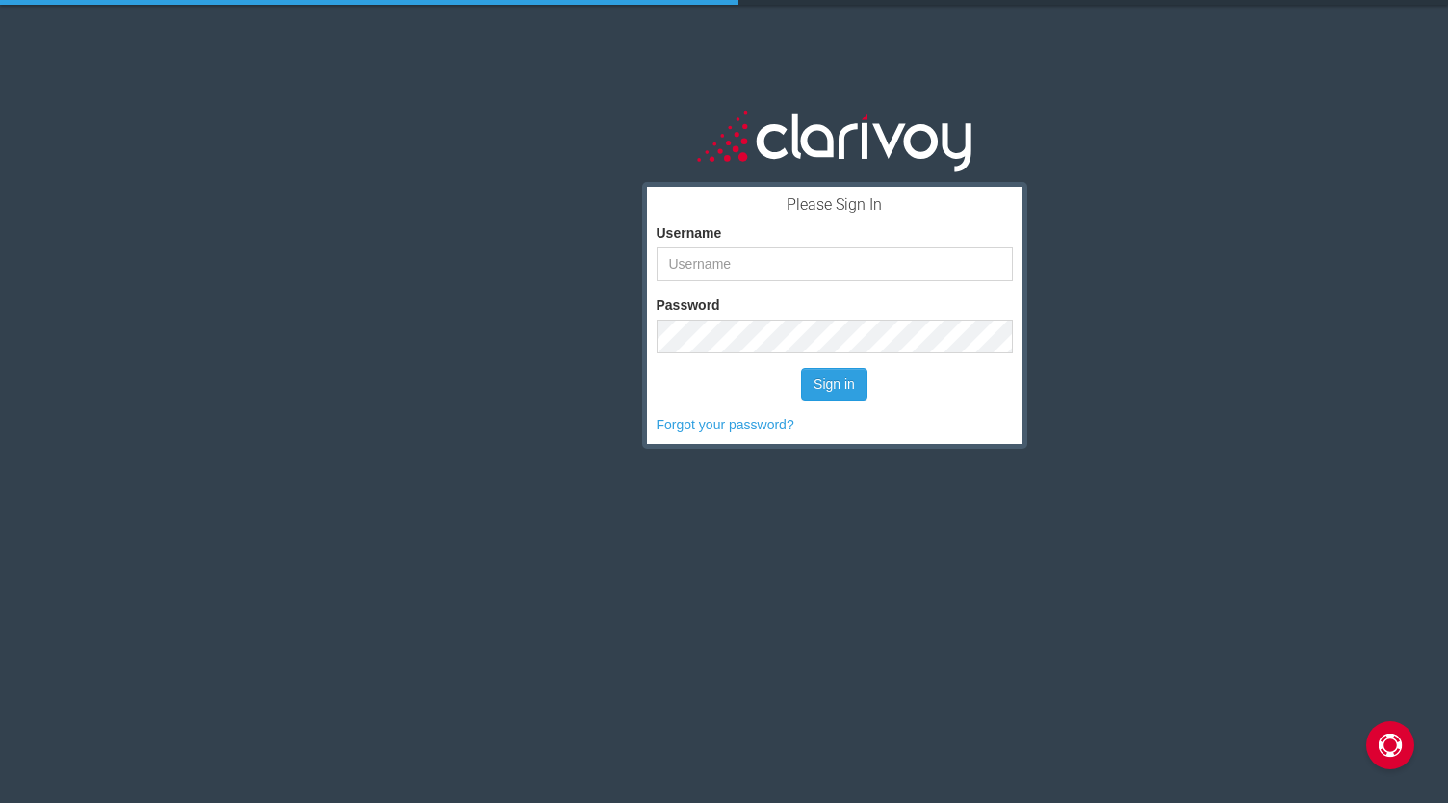 The image size is (1448, 803). What do you see at coordinates (835, 264) in the screenshot?
I see `input: Username` at bounding box center [835, 264].